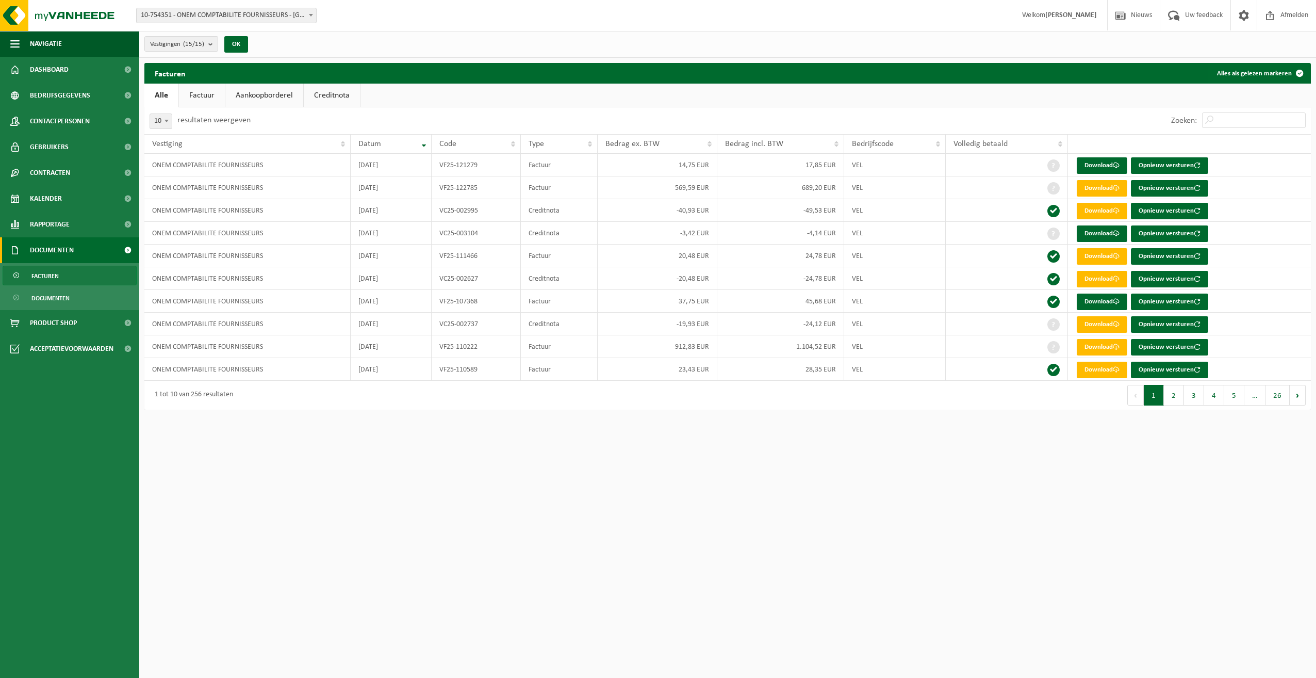 The width and height of the screenshot is (1316, 678). I want to click on td: VF25-107368, so click(476, 301).